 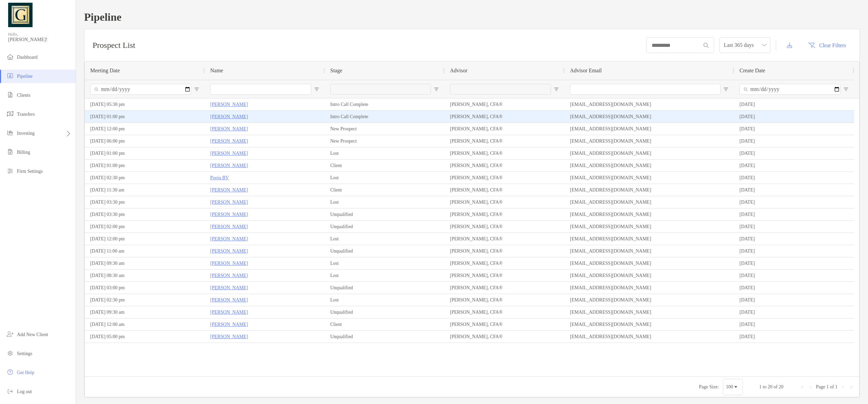 What do you see at coordinates (10, 152) in the screenshot?
I see `img: billing icon` at bounding box center [10, 152].